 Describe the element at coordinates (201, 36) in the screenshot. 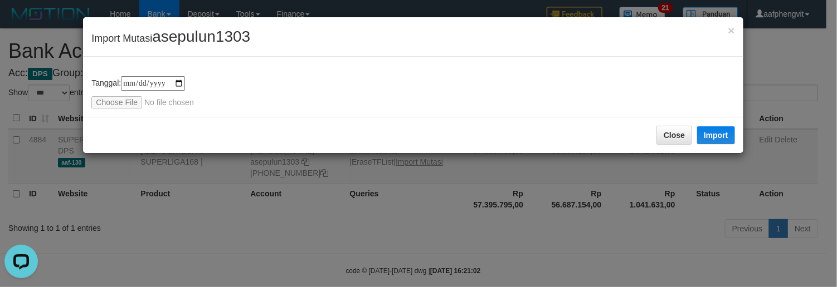

I see `span: asepulun1303` at that location.